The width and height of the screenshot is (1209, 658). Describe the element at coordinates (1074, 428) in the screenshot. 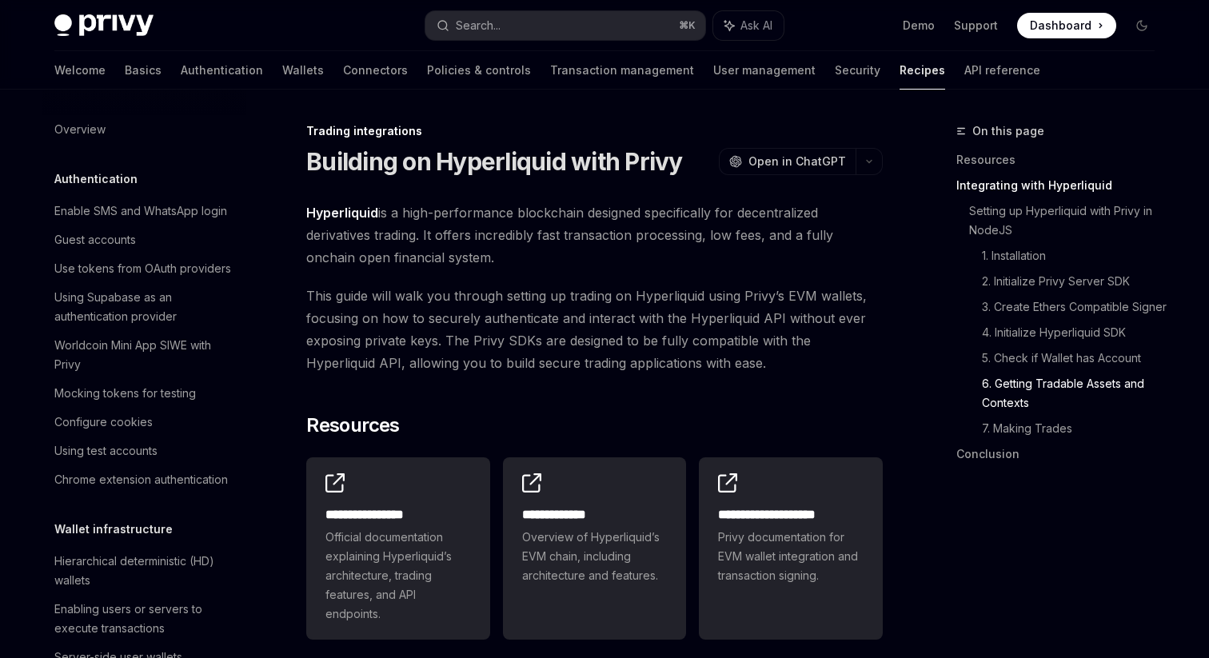

I see `a: 7. Making Trades` at that location.